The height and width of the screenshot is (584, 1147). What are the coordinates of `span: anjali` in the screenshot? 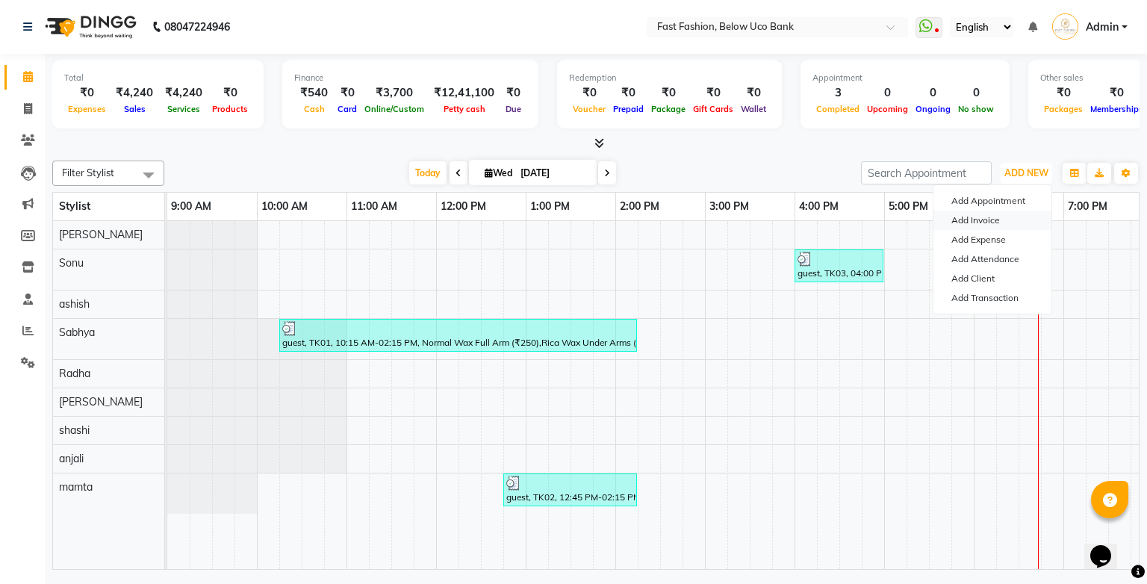 It's located at (71, 459).